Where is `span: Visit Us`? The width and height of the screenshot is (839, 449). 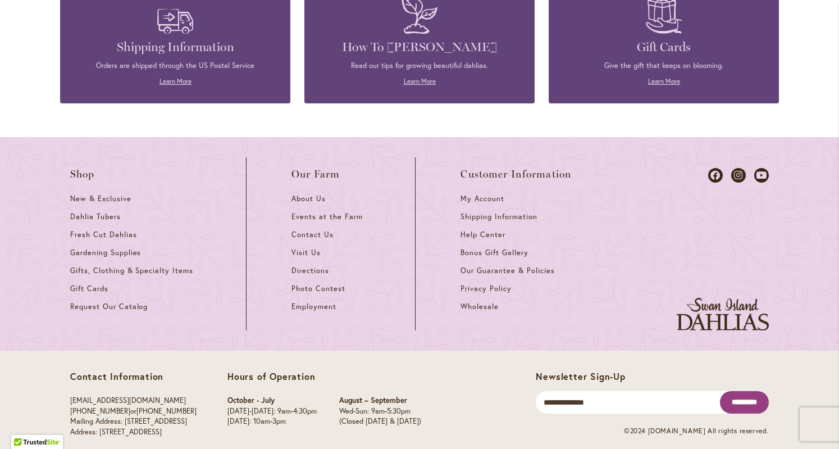
span: Visit Us is located at coordinates (306, 252).